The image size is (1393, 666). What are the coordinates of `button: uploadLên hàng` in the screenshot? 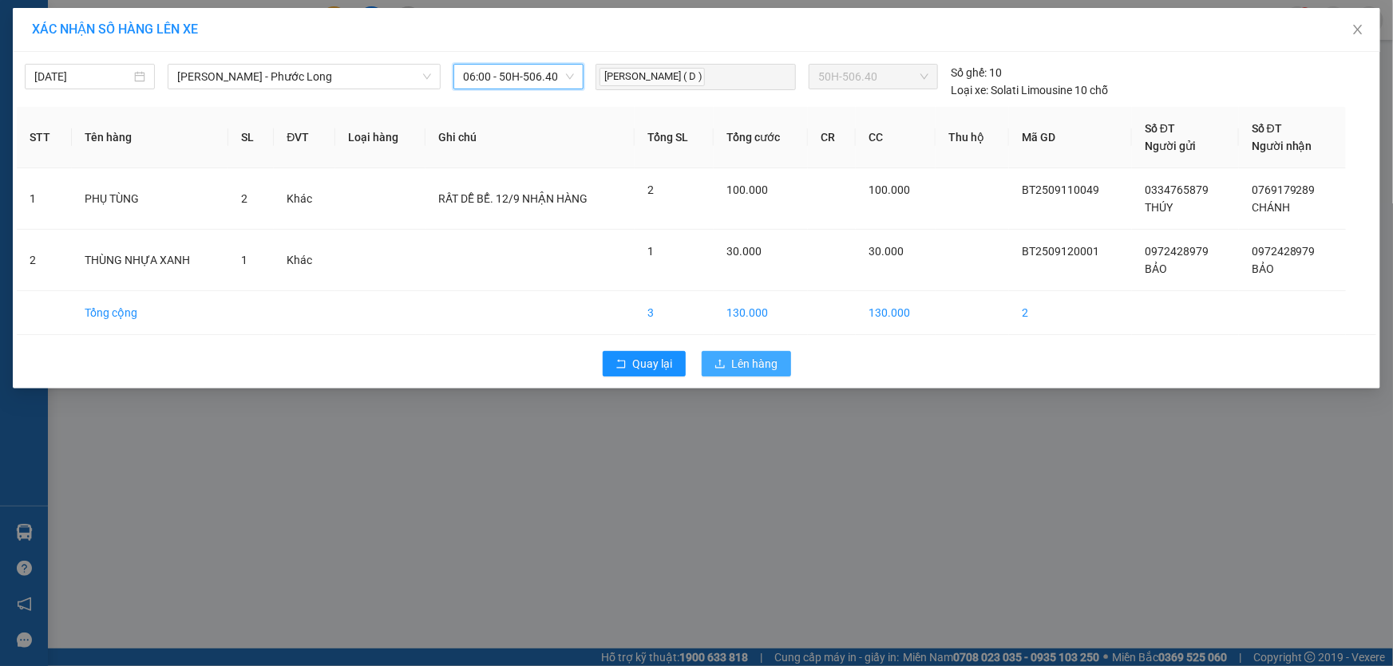 It's located at (746, 364).